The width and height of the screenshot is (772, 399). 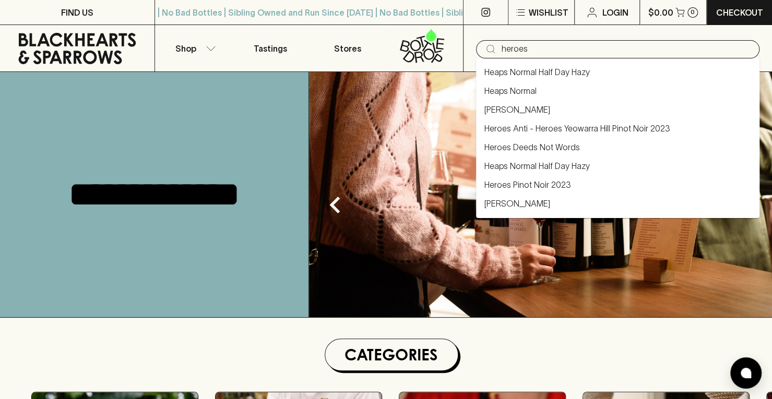 I want to click on button: Previous, so click(x=335, y=205).